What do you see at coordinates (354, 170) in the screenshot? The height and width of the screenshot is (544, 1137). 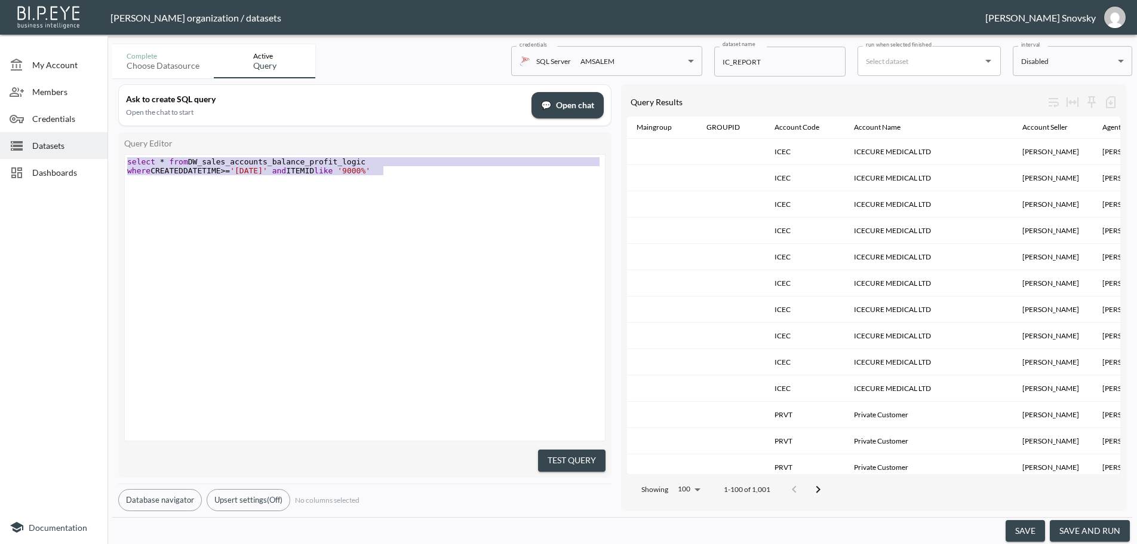 I see `span: '9000%'` at bounding box center [354, 170].